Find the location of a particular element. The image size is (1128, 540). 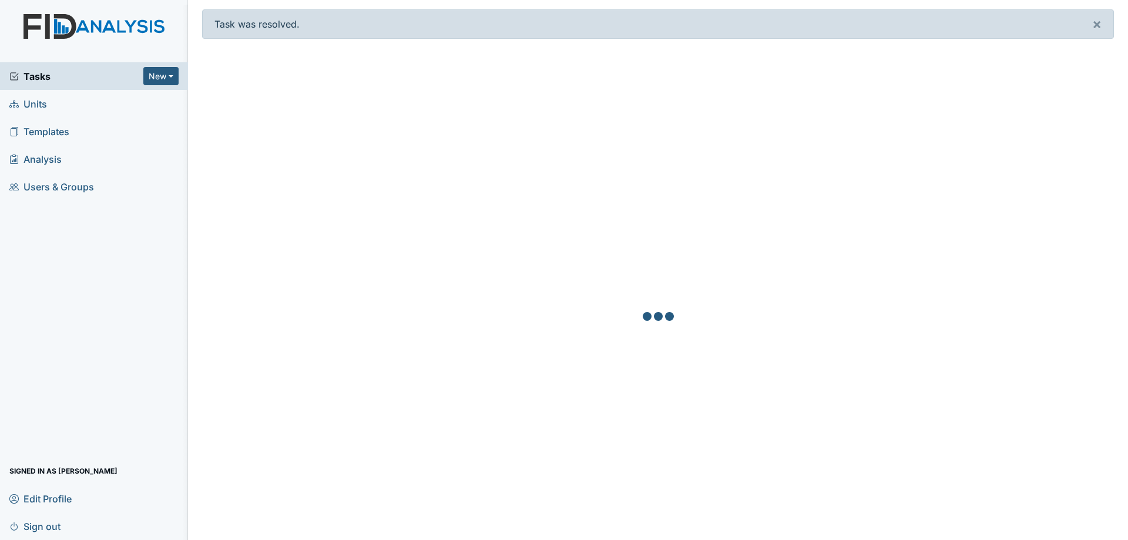

span: Edit Profile is located at coordinates (41, 498).